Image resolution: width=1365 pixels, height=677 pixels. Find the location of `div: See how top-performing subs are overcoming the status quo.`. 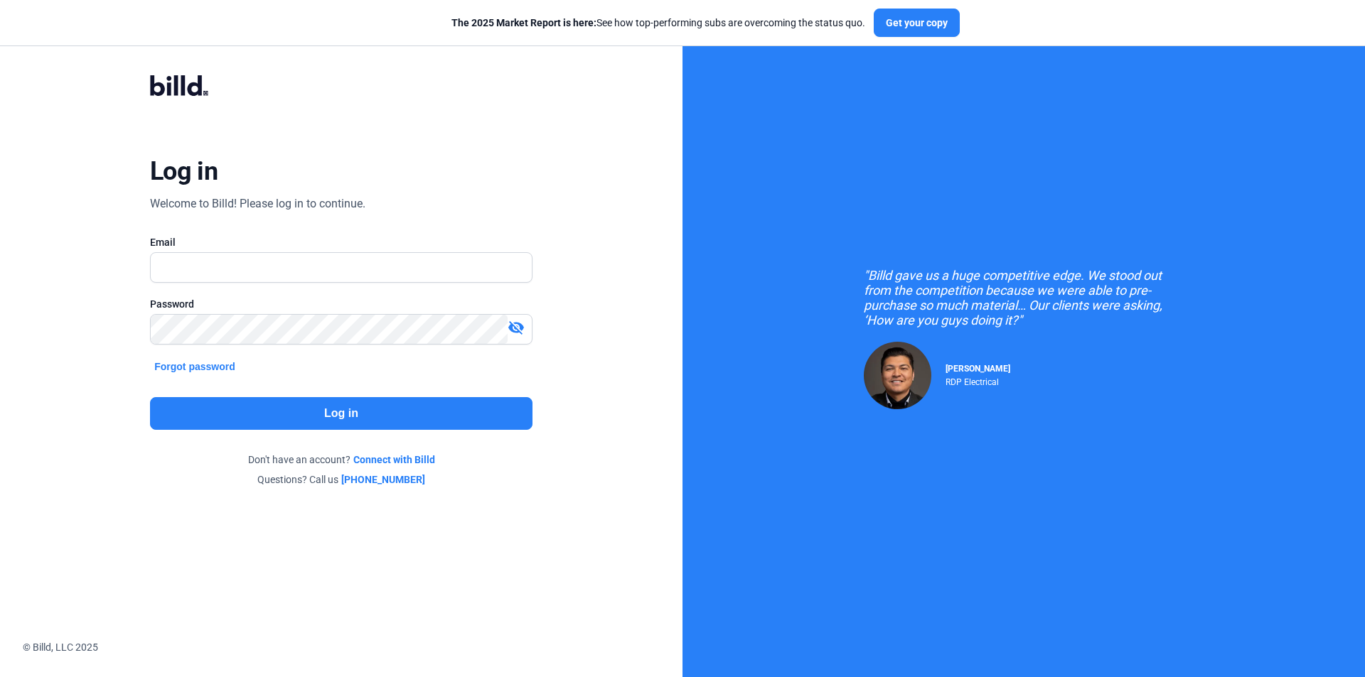

div: See how top-performing subs are overcoming the status quo. is located at coordinates (658, 23).